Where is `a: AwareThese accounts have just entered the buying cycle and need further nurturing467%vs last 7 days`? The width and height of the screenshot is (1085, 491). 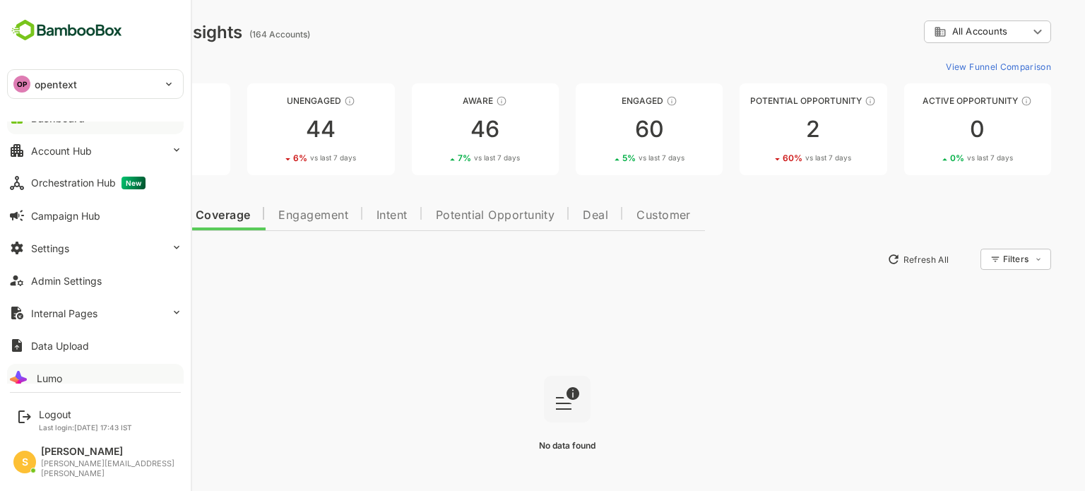 a: AwareThese accounts have just entered the buying cycle and need further nurturing467%vs last 7 days is located at coordinates (436, 129).